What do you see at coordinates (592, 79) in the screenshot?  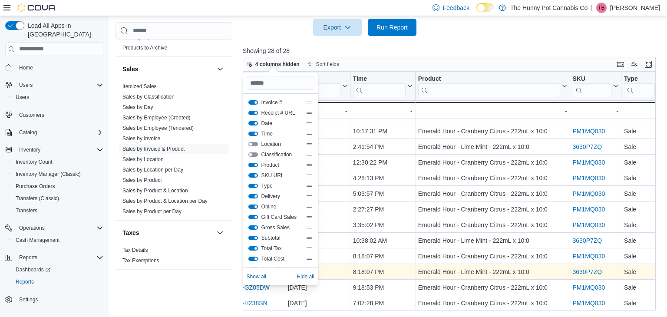 I see `div: SKU` at bounding box center [592, 79].